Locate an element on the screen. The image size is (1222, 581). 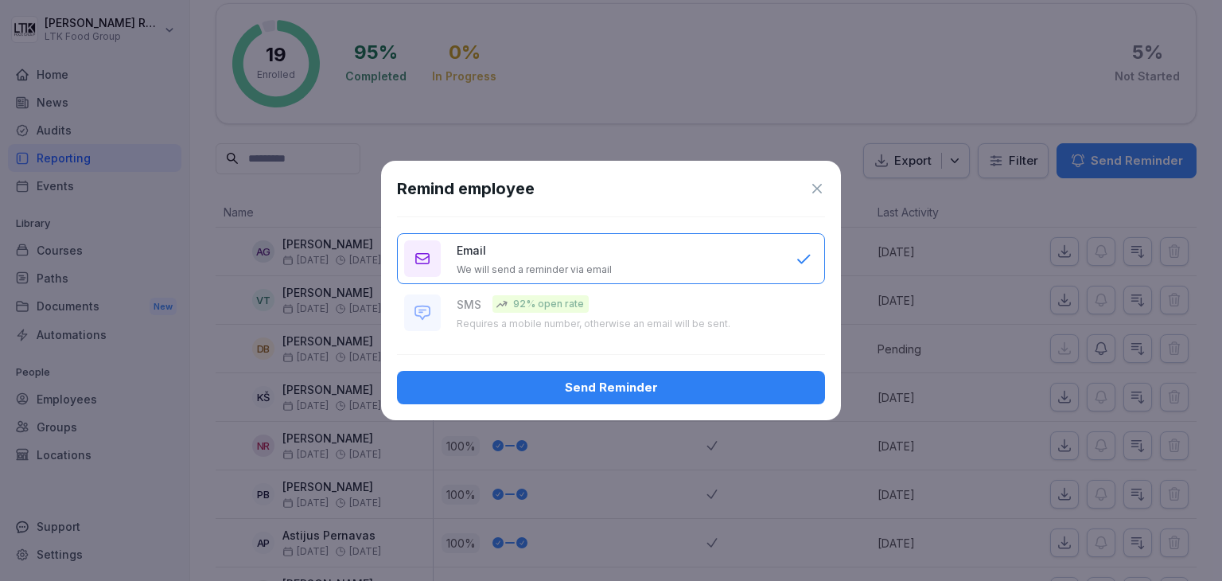
p: SMS is located at coordinates (469, 304).